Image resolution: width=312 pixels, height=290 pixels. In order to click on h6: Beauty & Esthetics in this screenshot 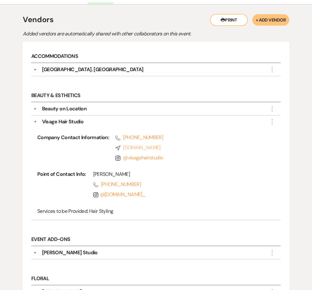, I will do `click(156, 96)`.